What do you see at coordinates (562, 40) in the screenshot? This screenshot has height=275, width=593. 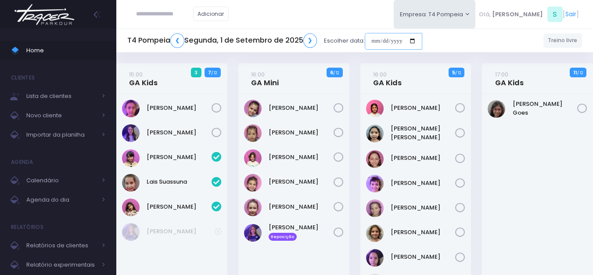 I see `a: Treino livre` at bounding box center [562, 40].